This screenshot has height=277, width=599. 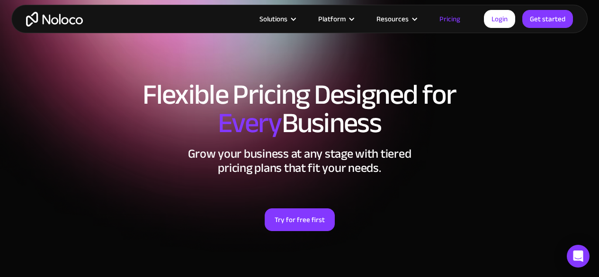 I want to click on a: Try for free first, so click(x=300, y=220).